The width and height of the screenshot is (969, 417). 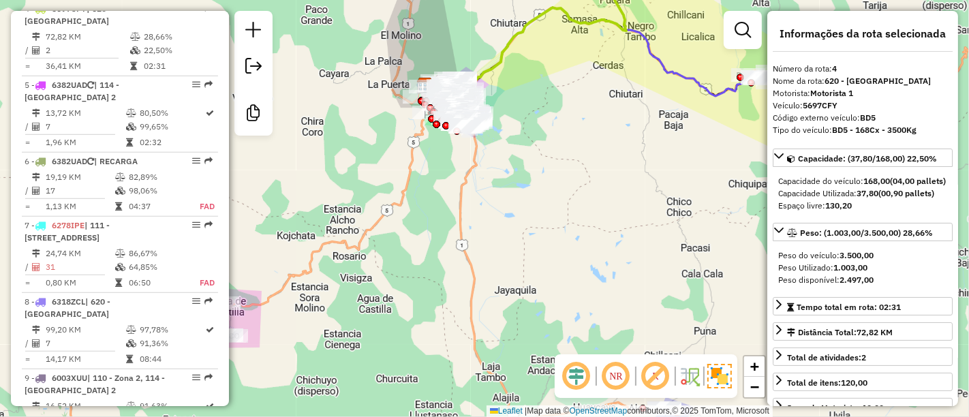 I want to click on span: Tempo total em rota: 02:31, so click(x=848, y=307).